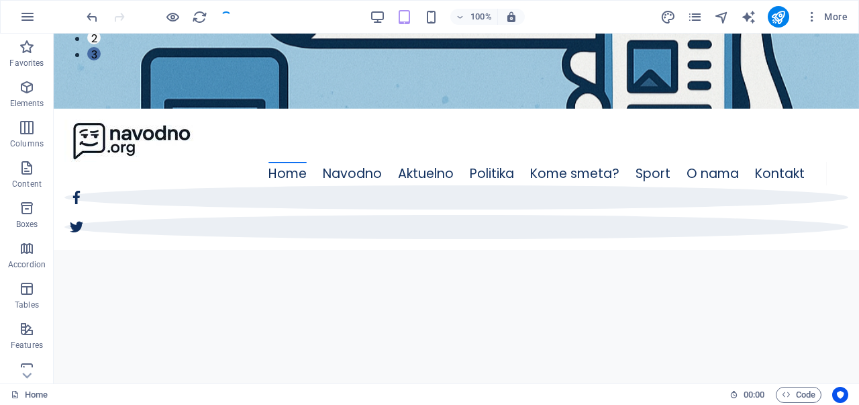 This screenshot has width=859, height=405. What do you see at coordinates (748, 17) in the screenshot?
I see `i: AI Writer` at bounding box center [748, 17].